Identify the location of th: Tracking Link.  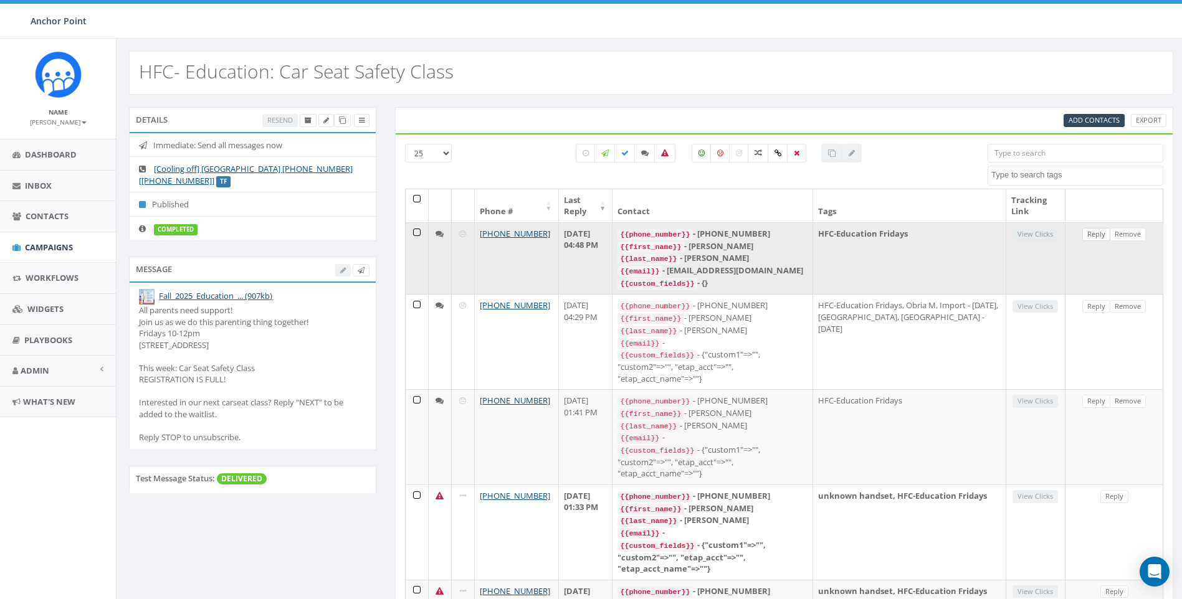
(1035, 206).